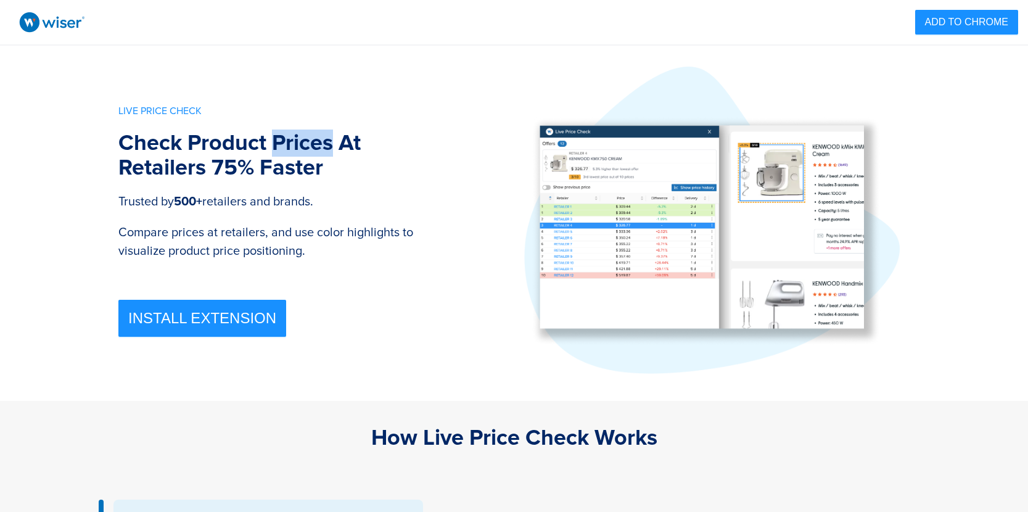 The height and width of the screenshot is (512, 1028). Describe the element at coordinates (276, 162) in the screenshot. I see `p: Check Product Prices At Retailers 75% Faster` at that location.